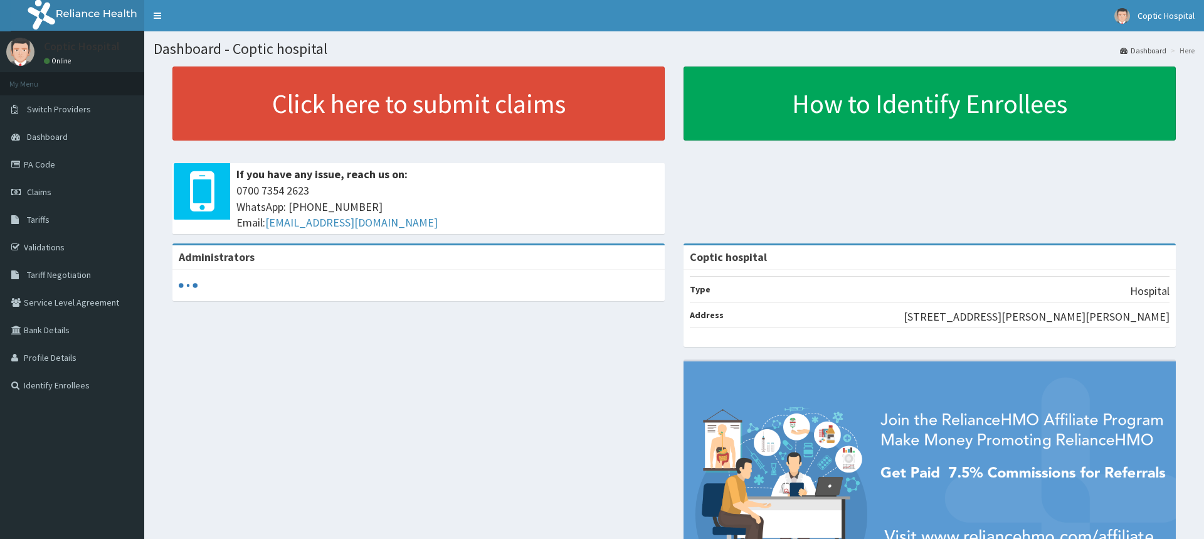  Describe the element at coordinates (39, 192) in the screenshot. I see `span: Claims` at that location.